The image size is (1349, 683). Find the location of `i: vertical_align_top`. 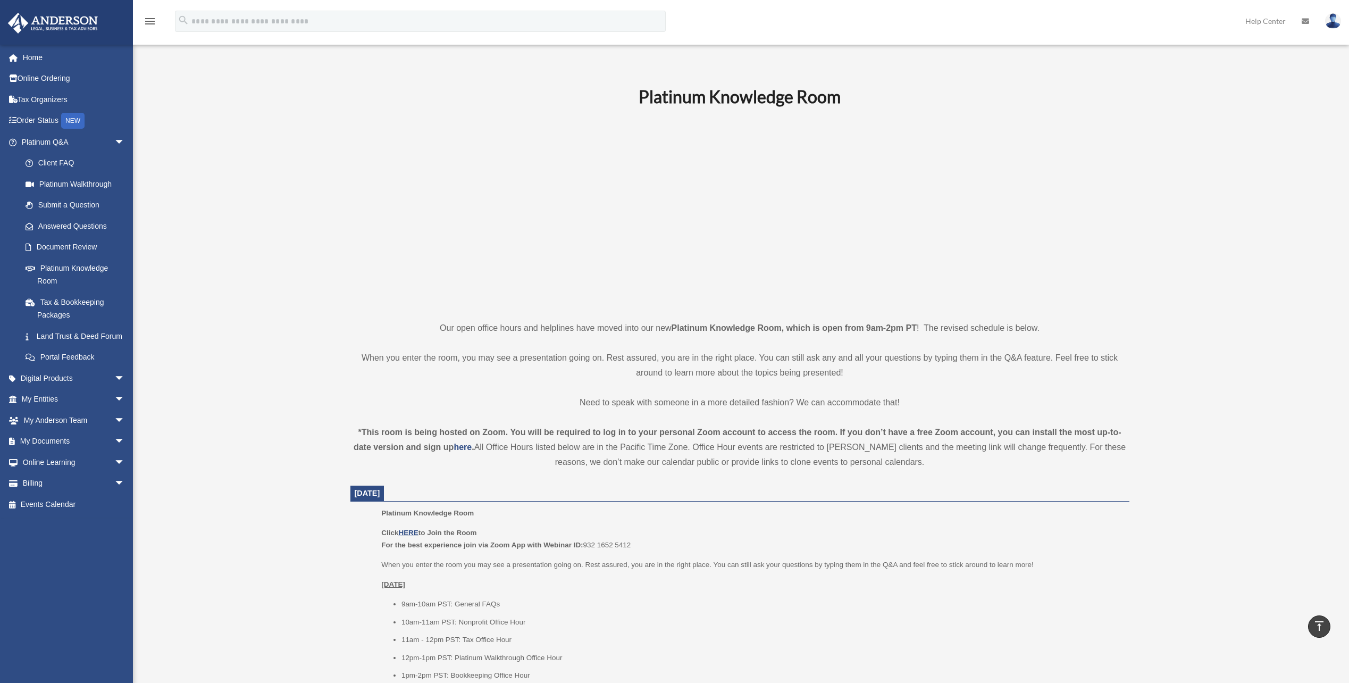

i: vertical_align_top is located at coordinates (1319, 626).